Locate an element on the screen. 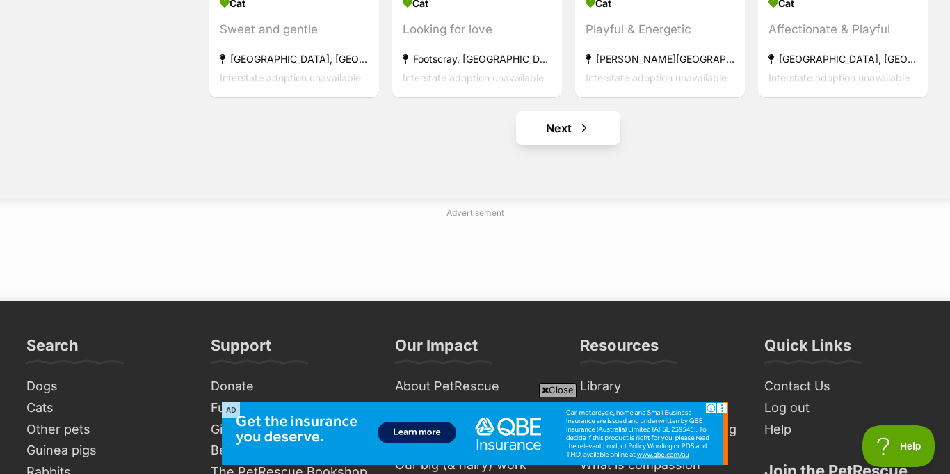  a: Log out is located at coordinates (844, 408).